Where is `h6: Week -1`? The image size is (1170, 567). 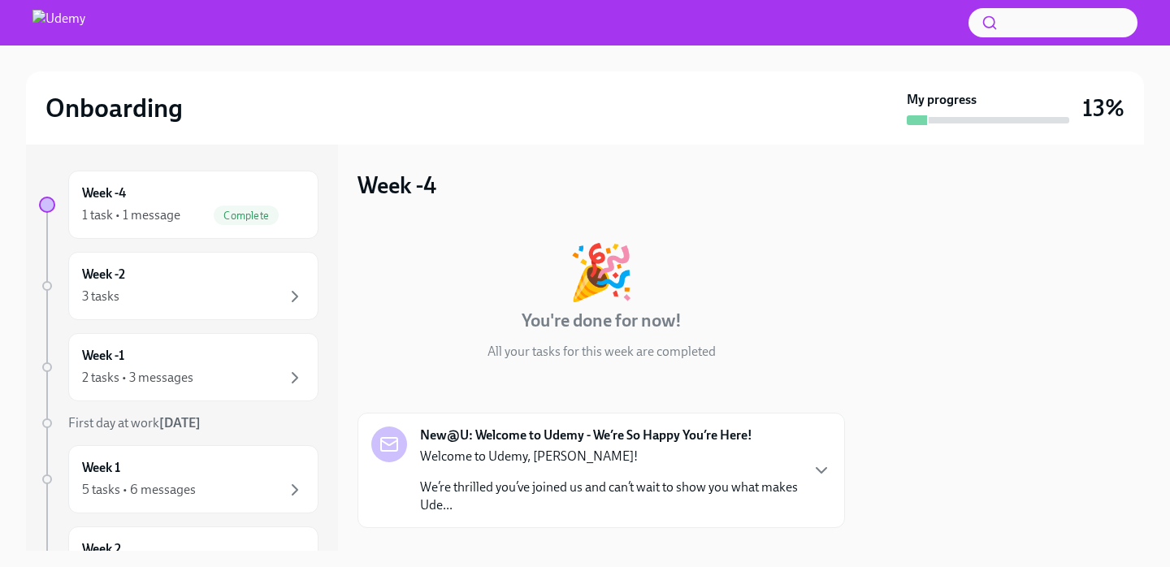
h6: Week -1 is located at coordinates (103, 356).